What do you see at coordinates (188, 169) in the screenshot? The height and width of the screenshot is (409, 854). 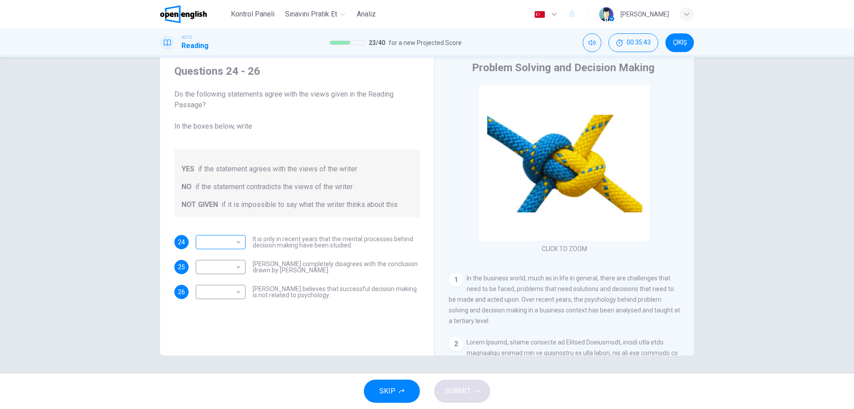 I see `span: YES` at bounding box center [188, 169].